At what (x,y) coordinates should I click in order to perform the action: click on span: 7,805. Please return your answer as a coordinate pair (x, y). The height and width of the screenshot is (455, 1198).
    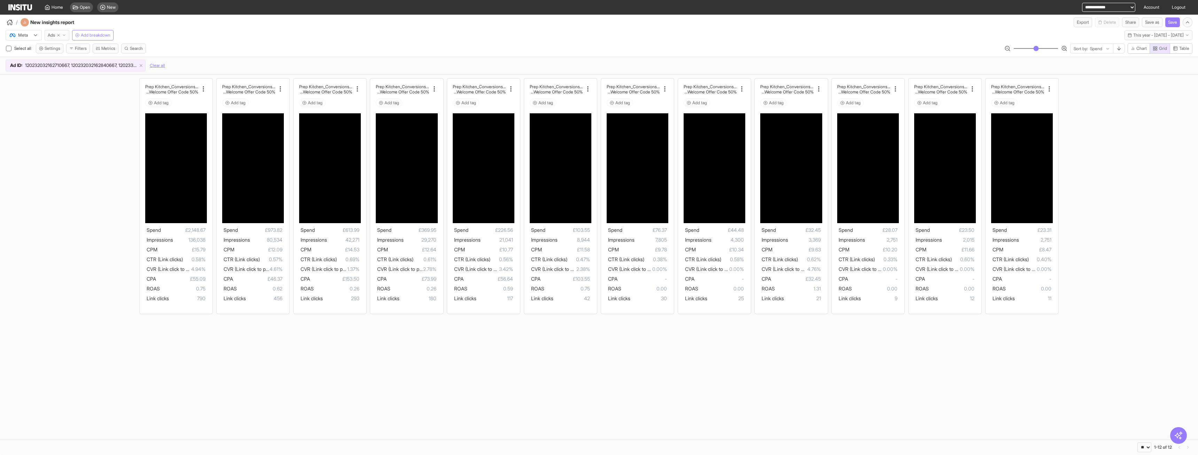
    Looking at the image, I should click on (651, 240).